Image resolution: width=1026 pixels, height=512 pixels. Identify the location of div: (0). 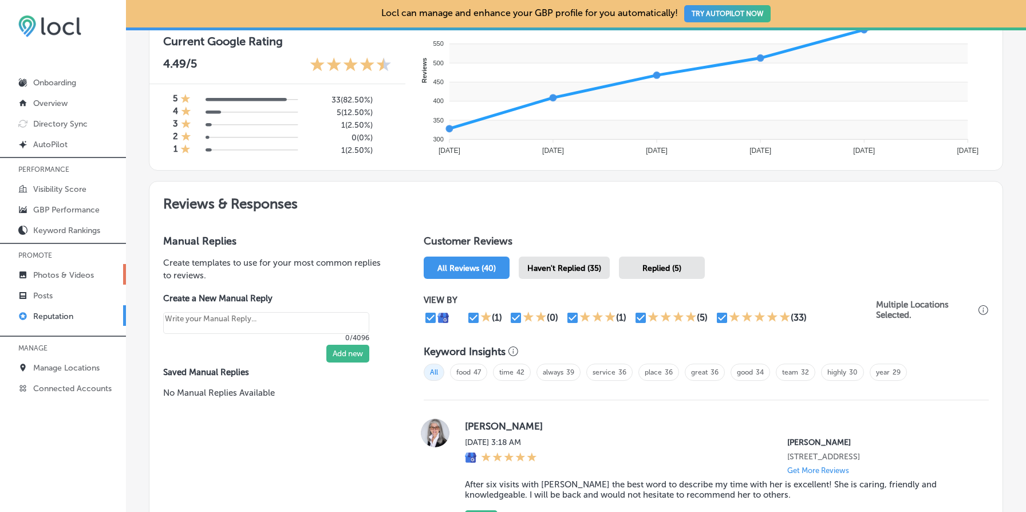
(553, 317).